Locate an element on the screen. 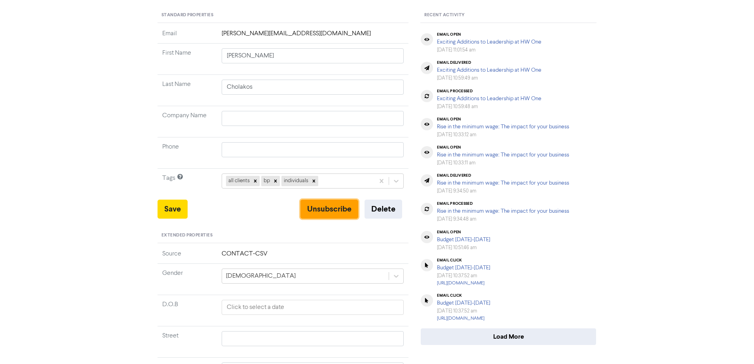 This screenshot has height=364, width=754. button: Save is located at coordinates (173, 209).